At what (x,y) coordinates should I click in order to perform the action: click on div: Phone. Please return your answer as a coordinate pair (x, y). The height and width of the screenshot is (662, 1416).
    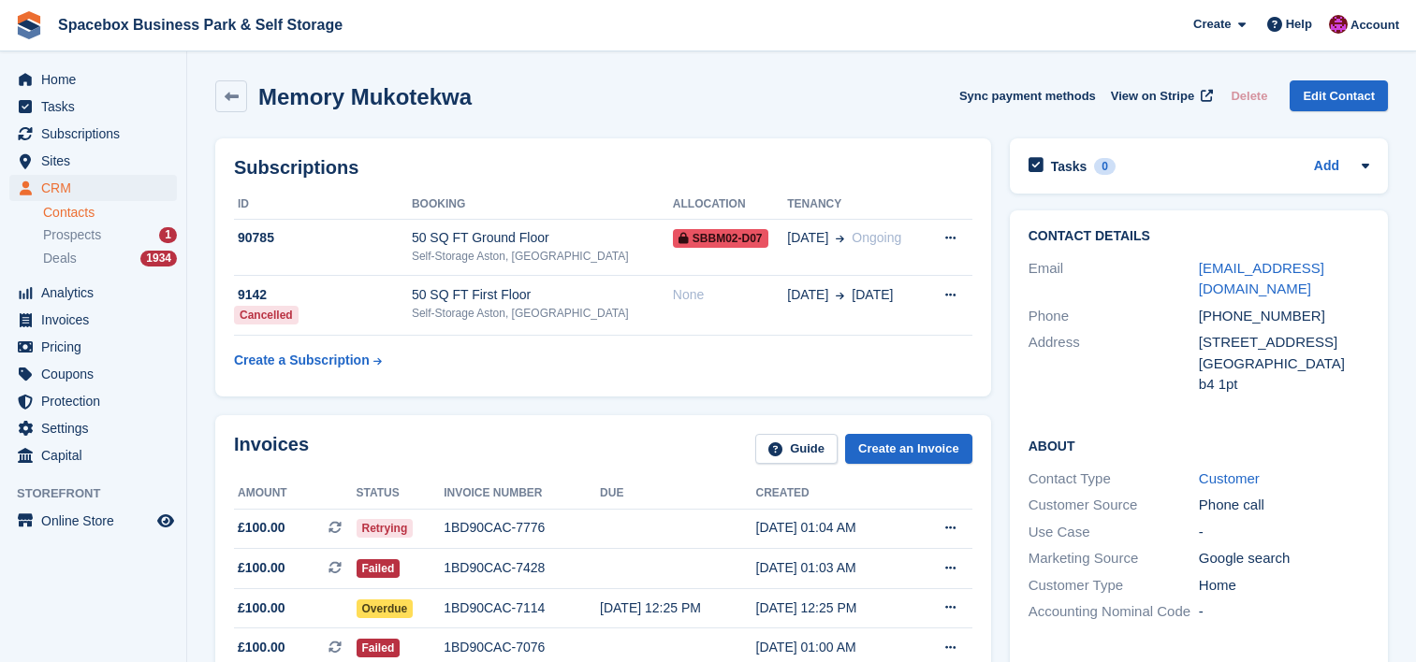
    Looking at the image, I should click on (1114, 316).